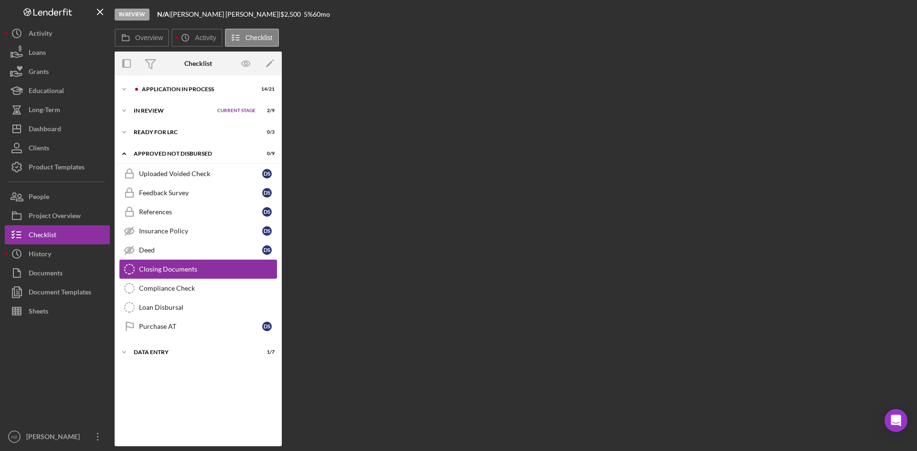 The width and height of the screenshot is (917, 451). I want to click on label: Checklist, so click(259, 38).